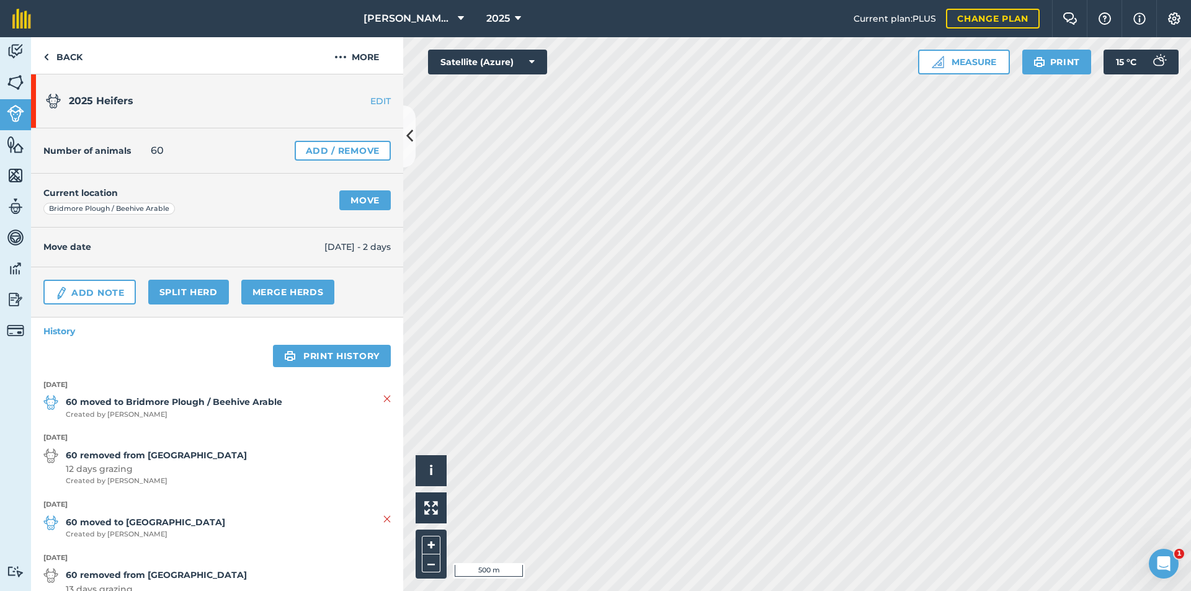 Image resolution: width=1191 pixels, height=591 pixels. I want to click on strong: 60 moved to Bridmore Plough / Beehive Arable, so click(174, 402).